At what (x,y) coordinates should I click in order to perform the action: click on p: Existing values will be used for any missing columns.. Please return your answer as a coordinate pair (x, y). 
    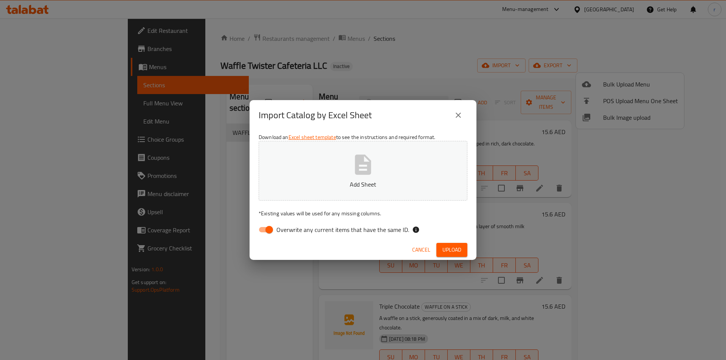
    Looking at the image, I should click on (363, 214).